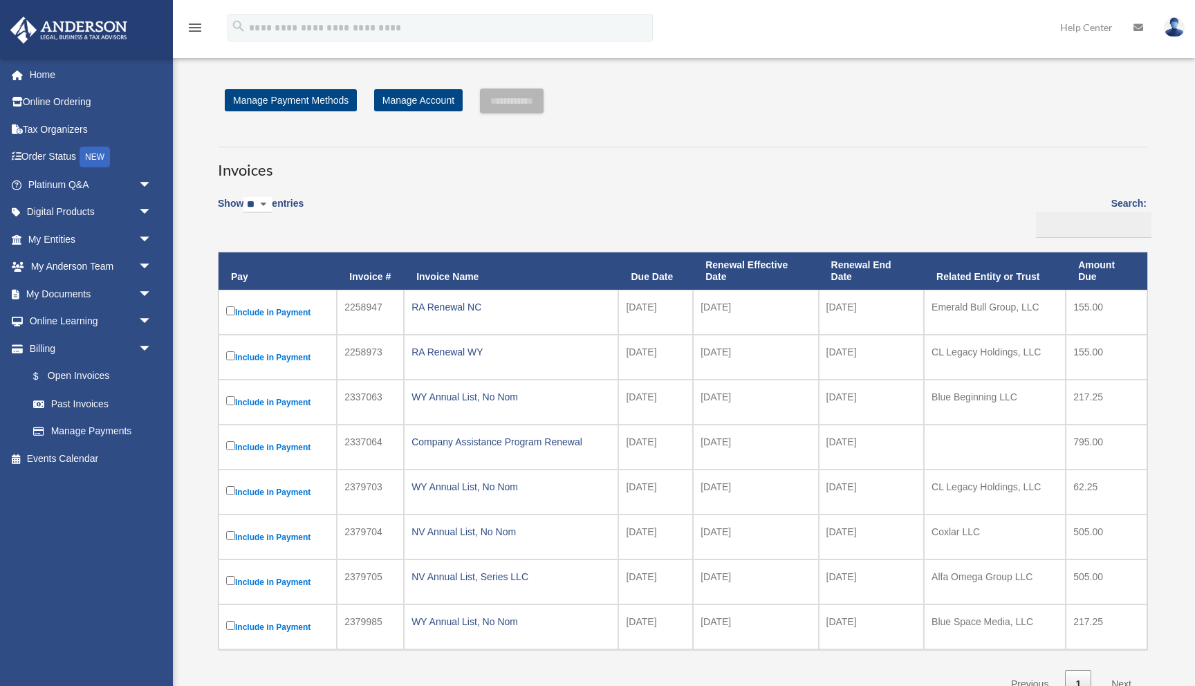  Describe the element at coordinates (93, 404) in the screenshot. I see `a: Past Invoices` at that location.